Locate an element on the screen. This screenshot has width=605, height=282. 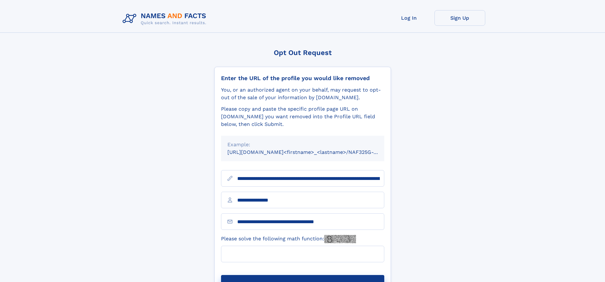
a: Sign Up is located at coordinates (460, 18).